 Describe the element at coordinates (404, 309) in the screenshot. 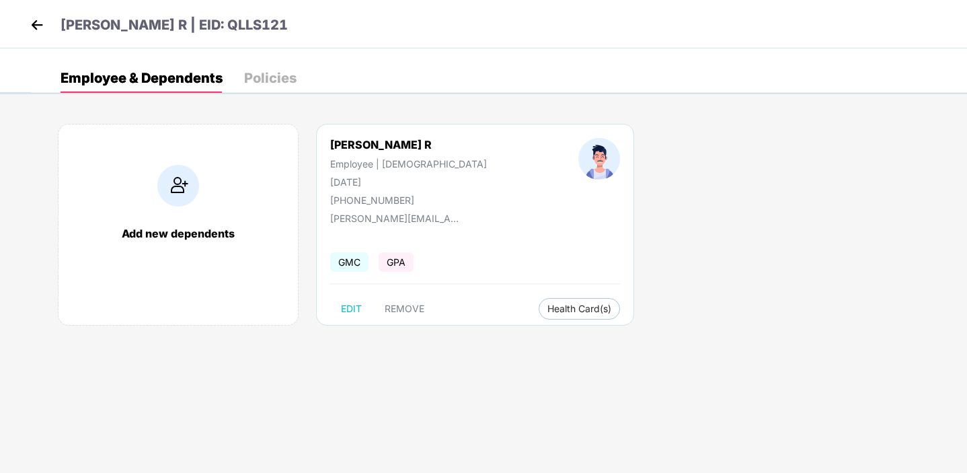

I see `button: REMOVE` at that location.